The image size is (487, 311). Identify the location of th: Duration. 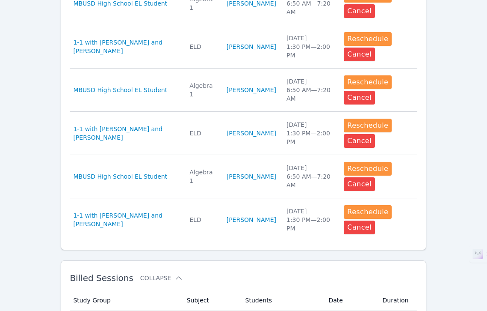
(398, 300).